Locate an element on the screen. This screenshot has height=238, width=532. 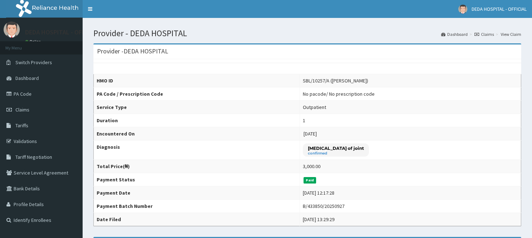
span: Tariffs is located at coordinates (22, 126).